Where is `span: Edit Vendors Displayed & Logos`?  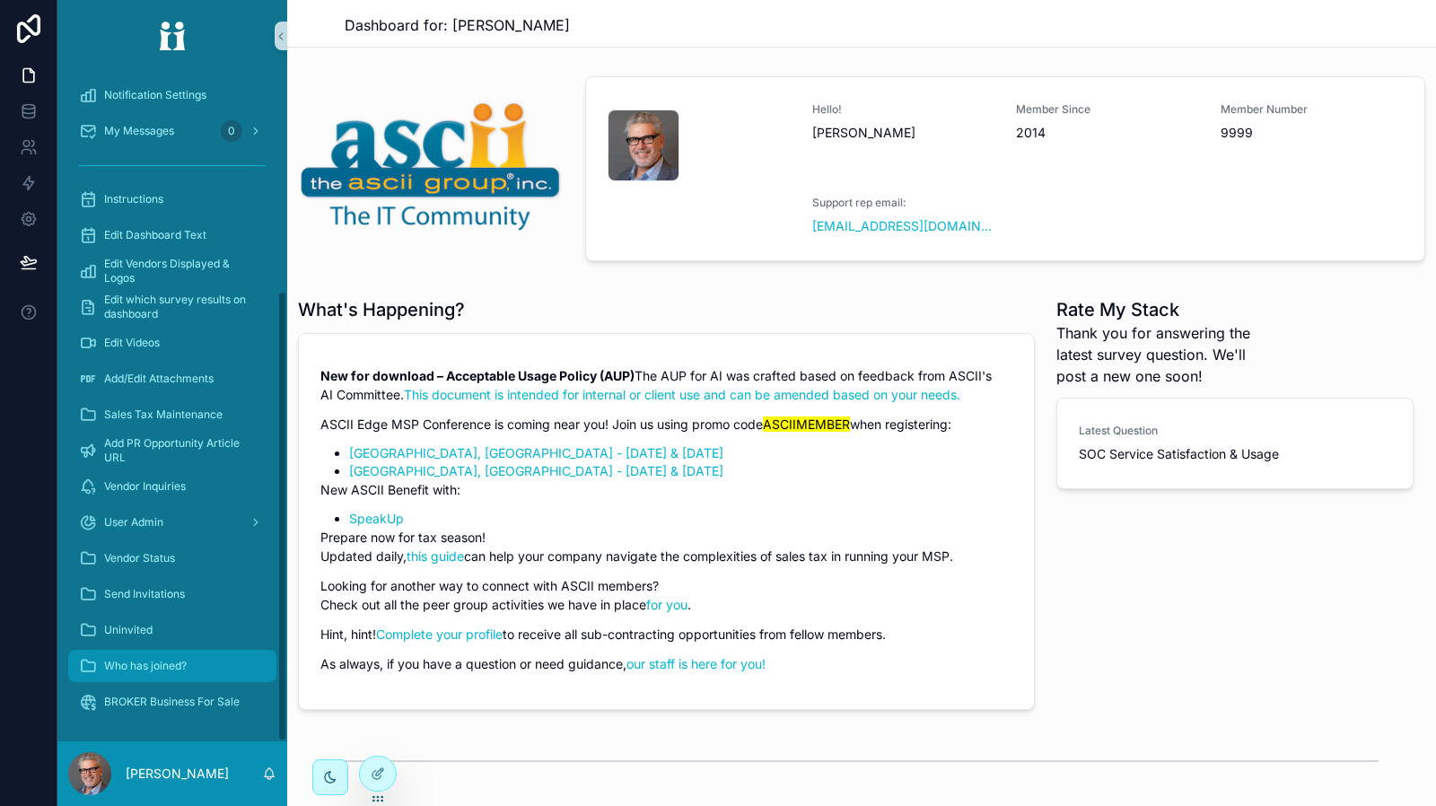 span: Edit Vendors Displayed & Logos is located at coordinates (181, 271).